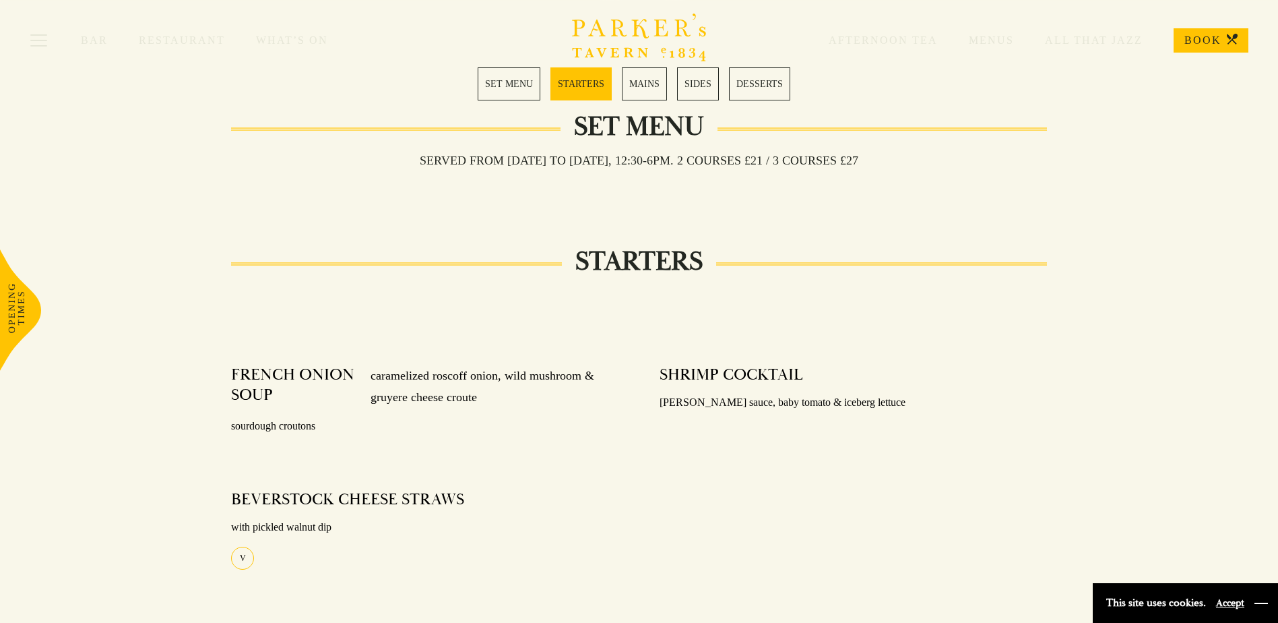 This screenshot has width=1278, height=623. I want to click on h2: STARTERS, so click(639, 261).